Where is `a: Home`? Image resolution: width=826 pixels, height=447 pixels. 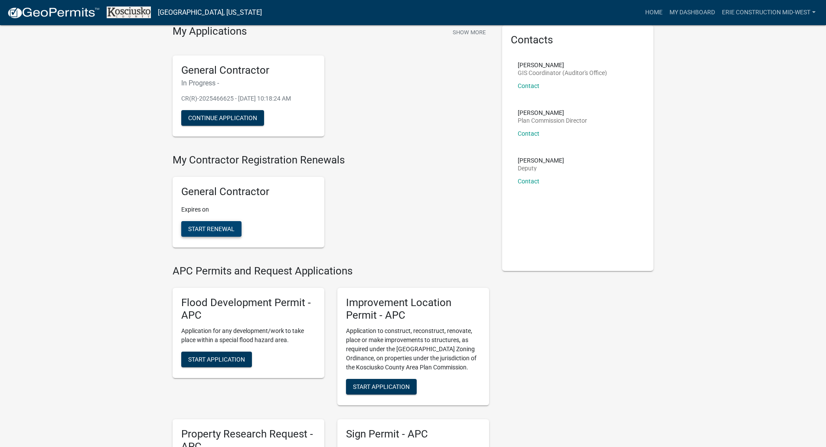
a: Home is located at coordinates (654, 13).